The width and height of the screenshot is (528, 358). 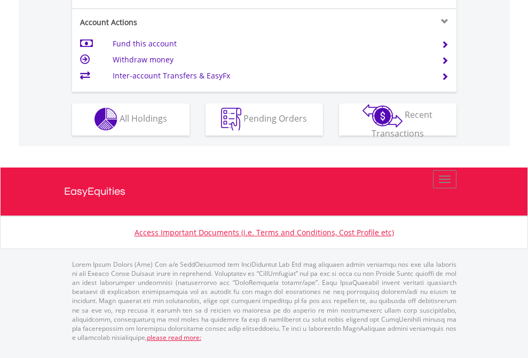 What do you see at coordinates (275, 119) in the screenshot?
I see `span: Pending Orders` at bounding box center [275, 119].